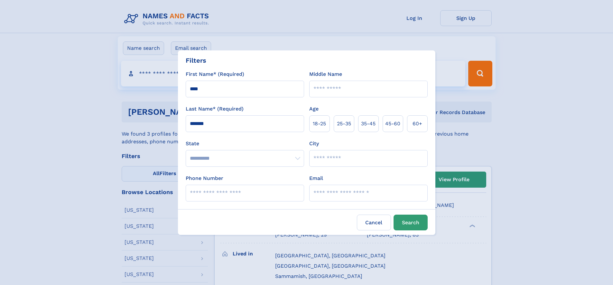 Image resolution: width=613 pixels, height=285 pixels. What do you see at coordinates (344, 124) in the screenshot?
I see `span: 25‑35` at bounding box center [344, 124].